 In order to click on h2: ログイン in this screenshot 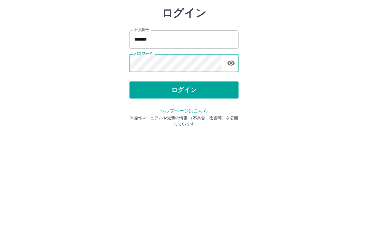, I will do `click(184, 49)`.